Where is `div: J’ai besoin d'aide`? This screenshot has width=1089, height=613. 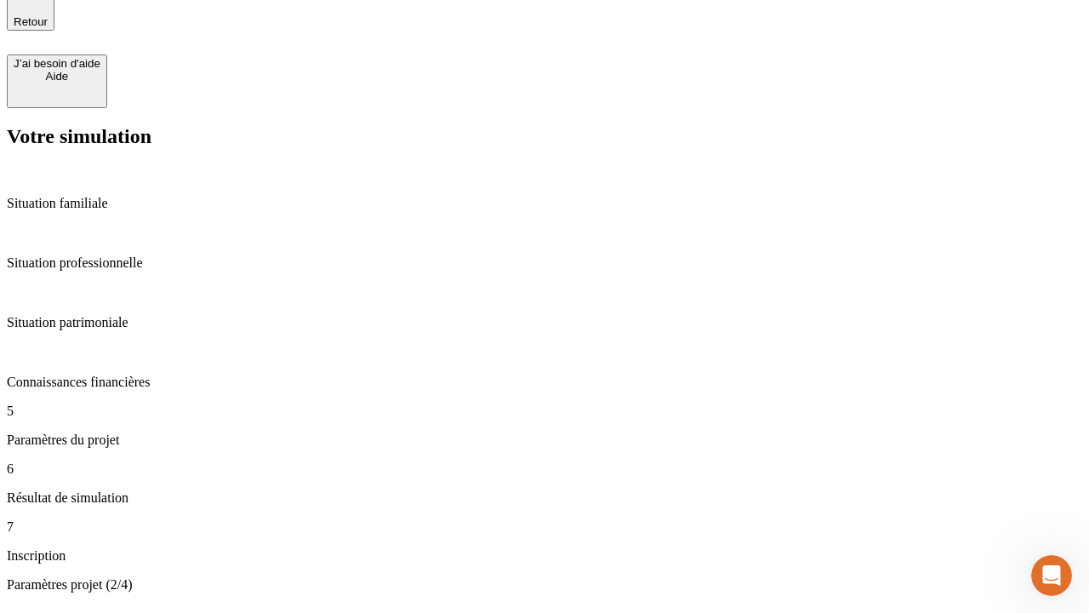 div: J’ai besoin d'aide is located at coordinates (57, 63).